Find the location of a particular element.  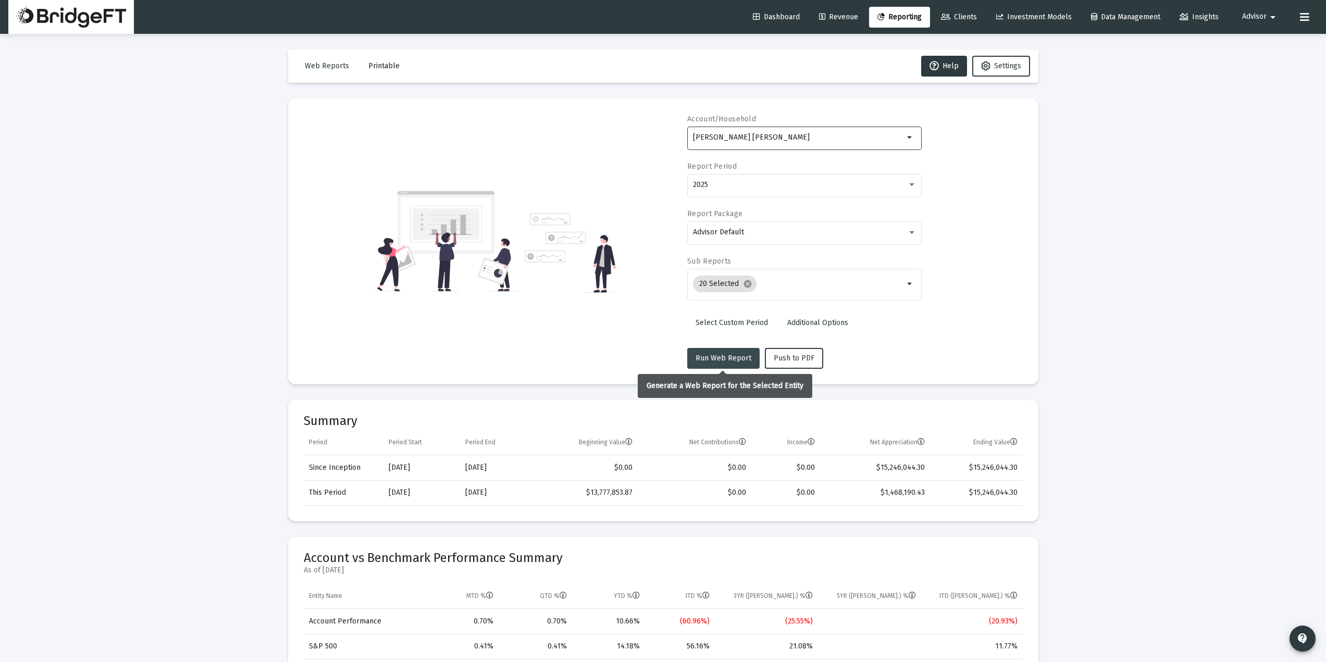

span: Revenue is located at coordinates (839, 17).